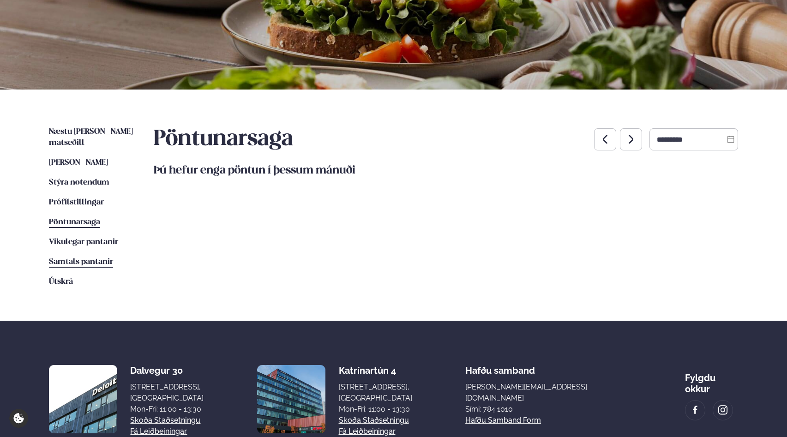  I want to click on a: Pöntunarsaga, so click(74, 222).